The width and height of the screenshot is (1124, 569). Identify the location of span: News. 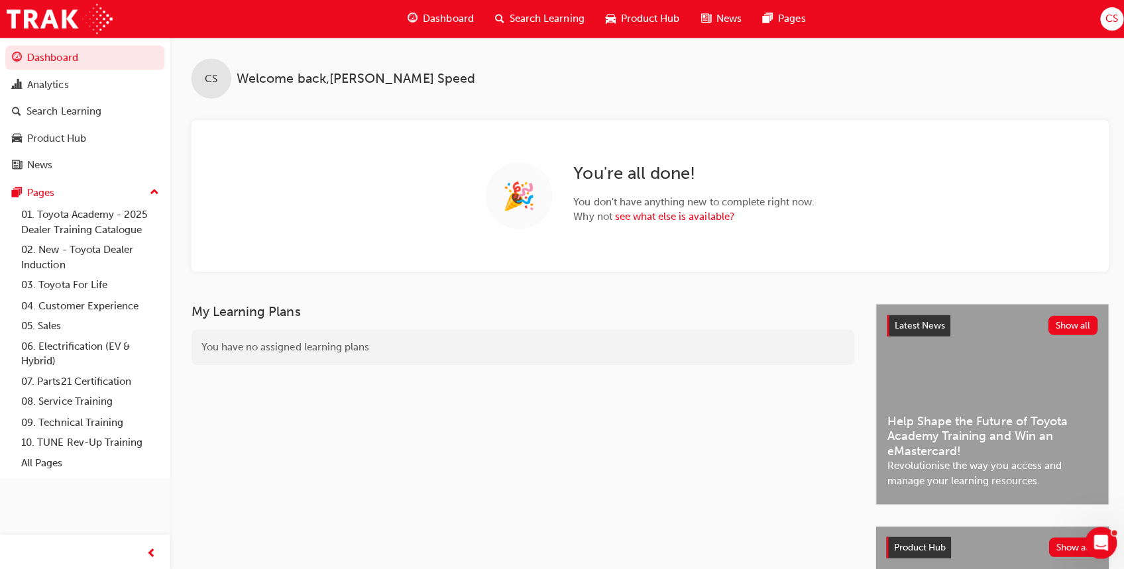
(725, 19).